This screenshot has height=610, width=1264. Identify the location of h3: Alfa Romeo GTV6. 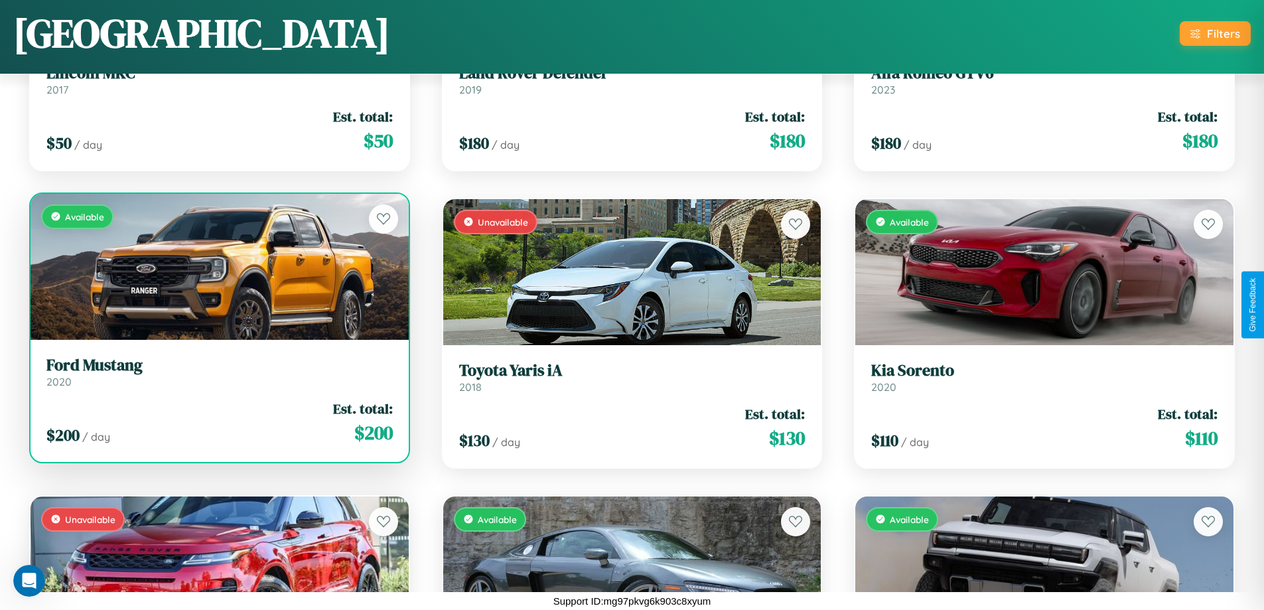
(1045, 73).